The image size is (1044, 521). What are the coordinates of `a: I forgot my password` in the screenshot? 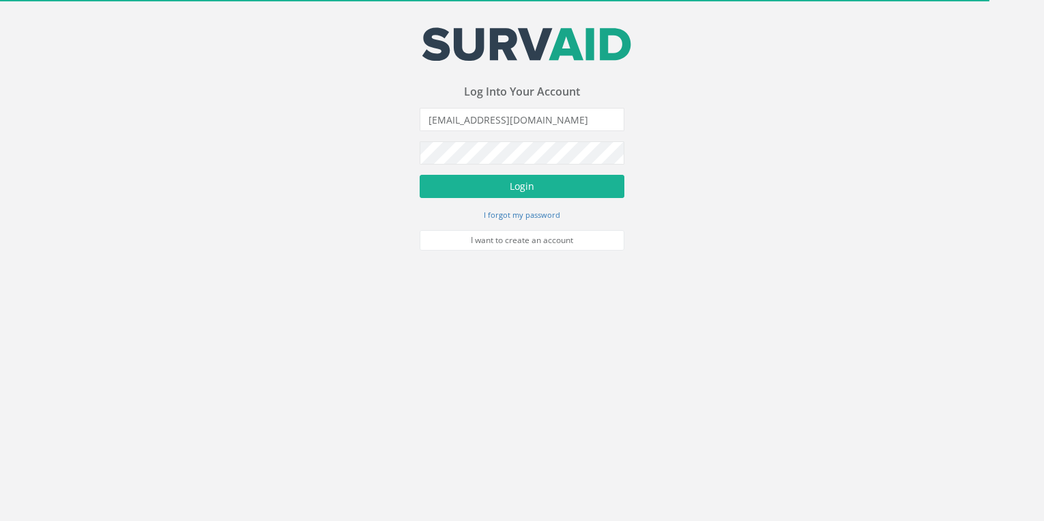 It's located at (522, 214).